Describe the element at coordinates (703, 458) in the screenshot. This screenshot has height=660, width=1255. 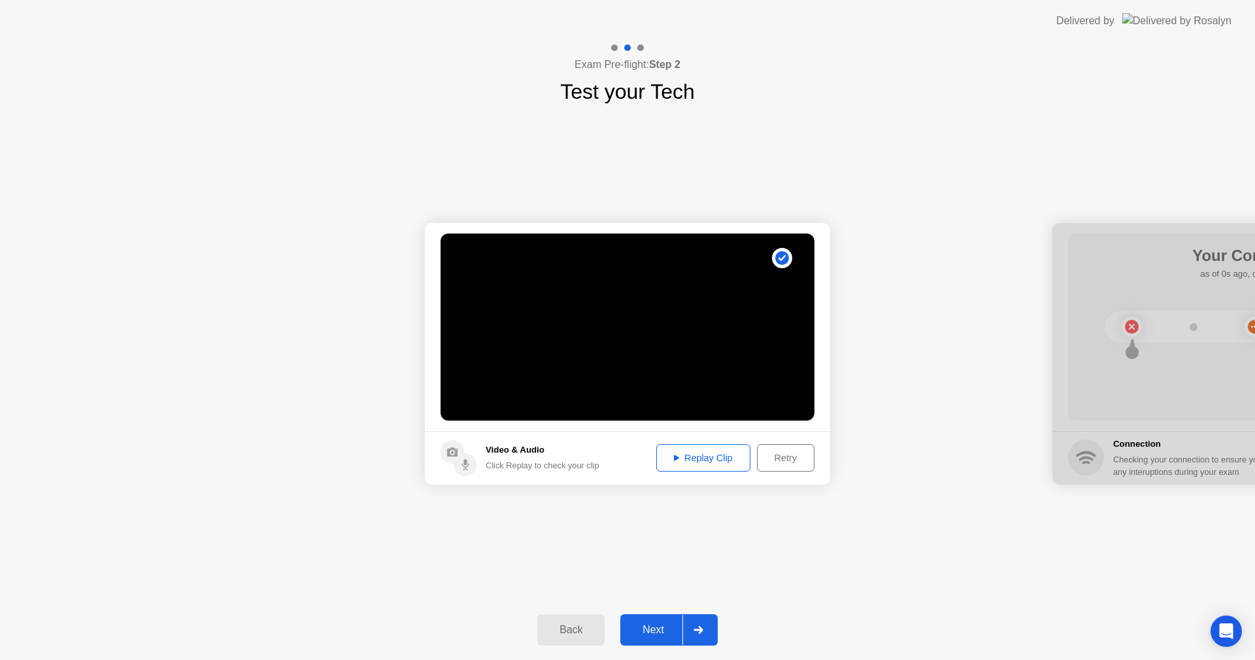
I see `div: Replay Clip` at that location.